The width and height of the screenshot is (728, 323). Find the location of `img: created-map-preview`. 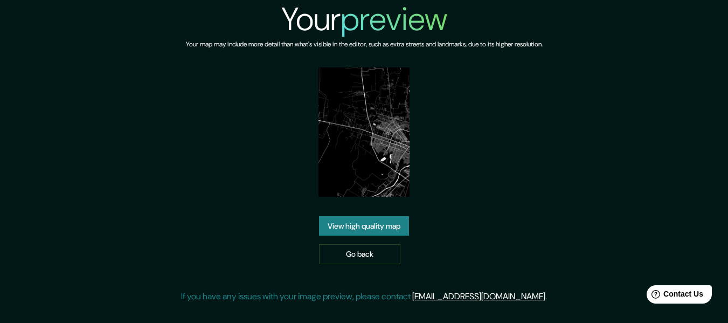

img: created-map-preview is located at coordinates (364, 132).